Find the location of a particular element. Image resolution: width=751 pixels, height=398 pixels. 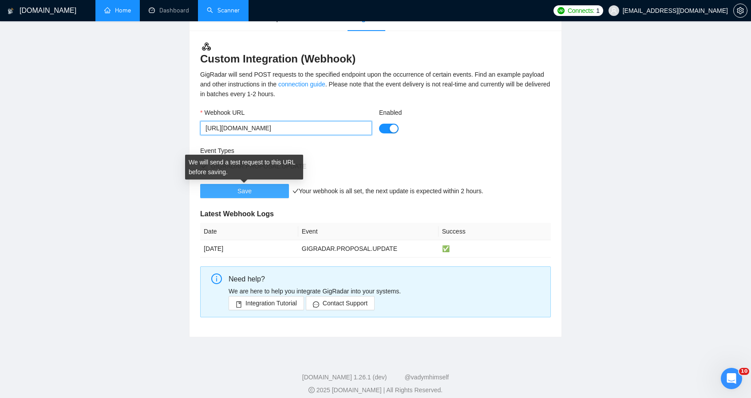

p: We are here to help you integrate GigRadar into your systems. is located at coordinates (386, 291).